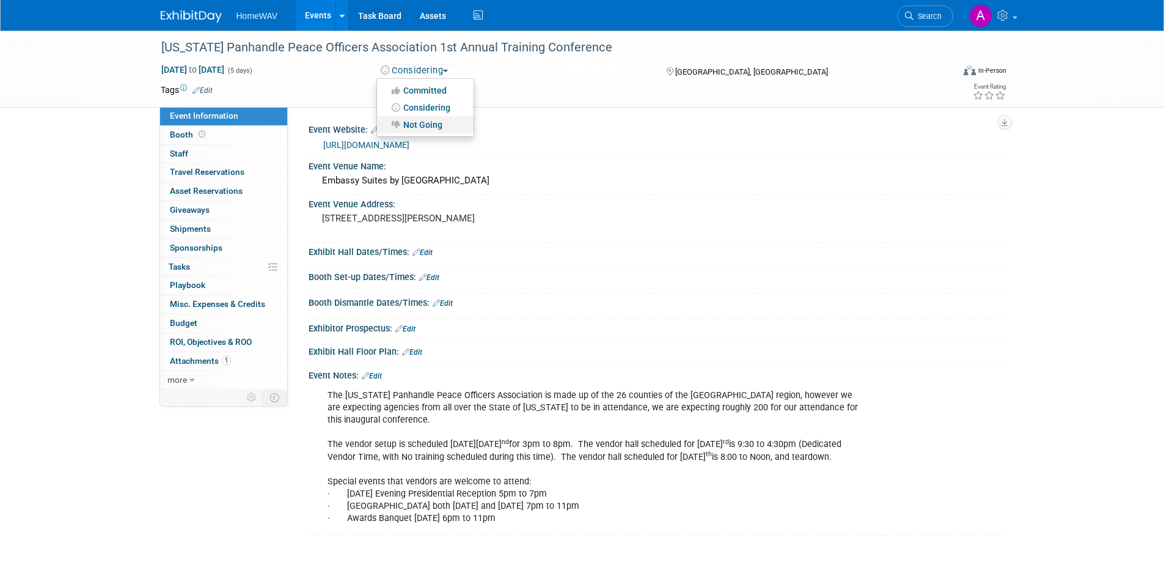 The width and height of the screenshot is (1164, 562). Describe the element at coordinates (224, 267) in the screenshot. I see `a: Tasks` at that location.